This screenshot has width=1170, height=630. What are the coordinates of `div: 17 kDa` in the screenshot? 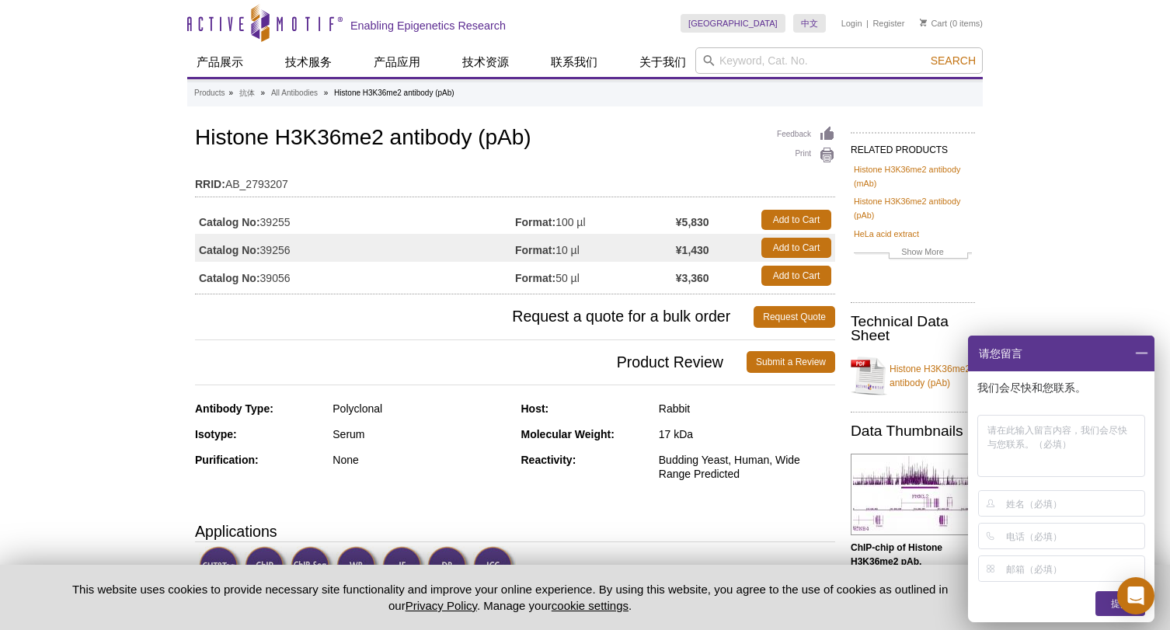 It's located at (747, 434).